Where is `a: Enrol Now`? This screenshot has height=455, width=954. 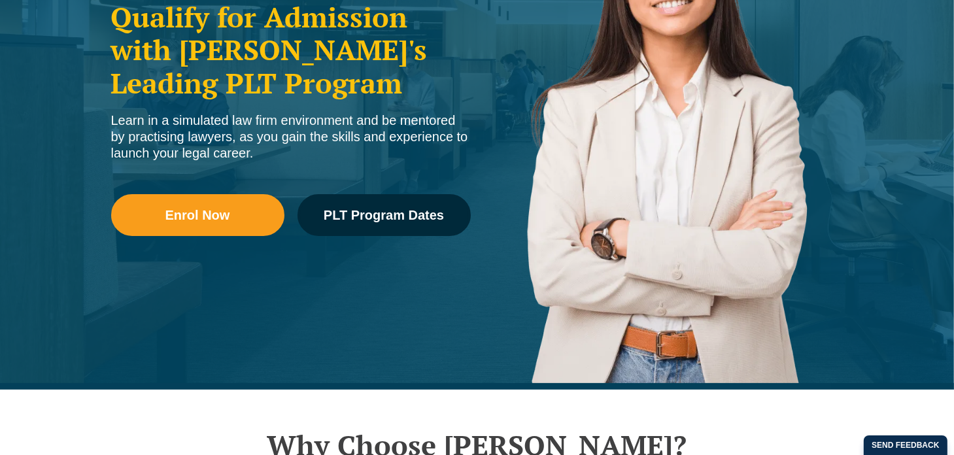 a: Enrol Now is located at coordinates (198, 215).